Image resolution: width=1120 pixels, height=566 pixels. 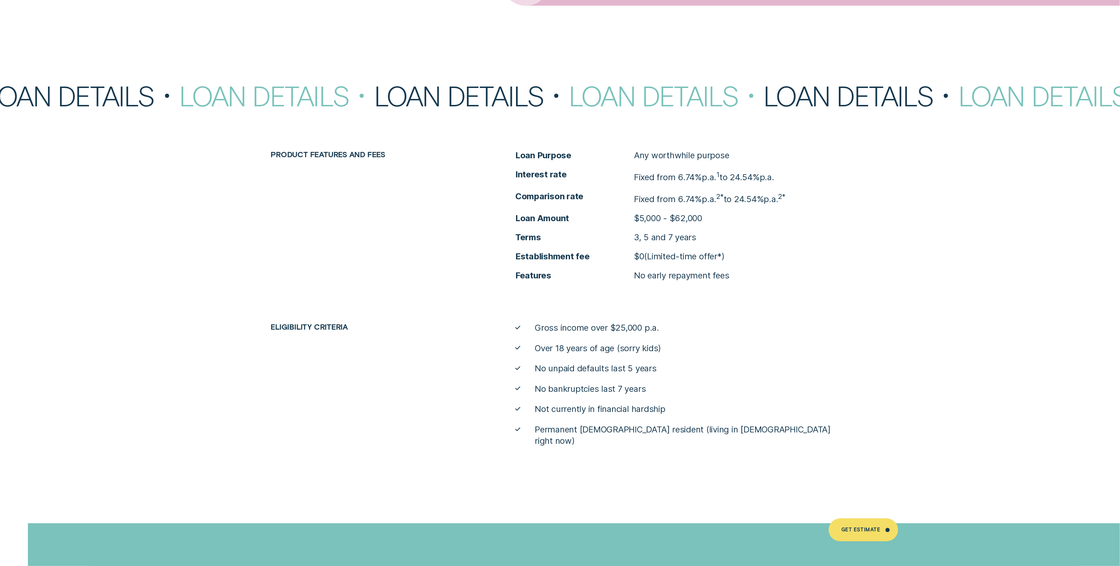 What do you see at coordinates (575, 257) in the screenshot?
I see `span: Establishment fee` at bounding box center [575, 257].